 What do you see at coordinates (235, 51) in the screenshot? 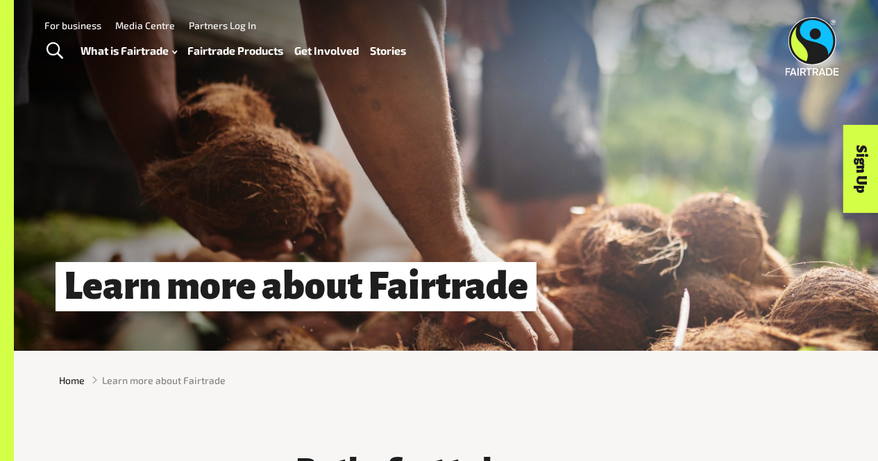
I see `a: Fairtrade Products` at bounding box center [235, 51].